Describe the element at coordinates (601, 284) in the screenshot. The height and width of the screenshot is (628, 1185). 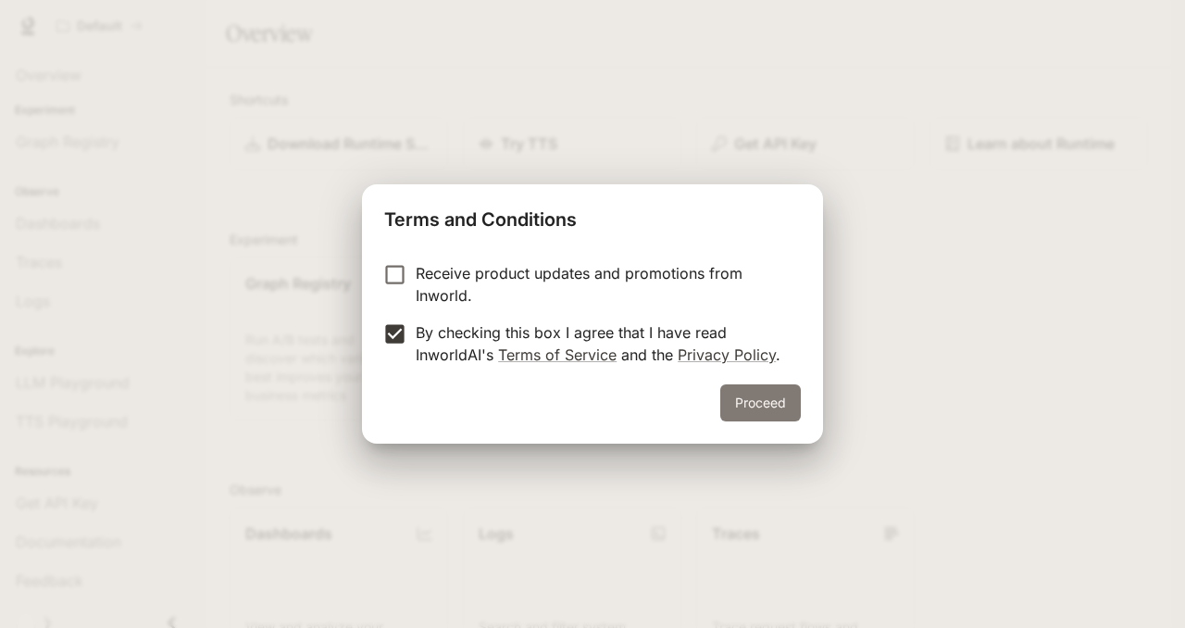
I see `p: Receive product updates and promotions from Inworld.` at that location.